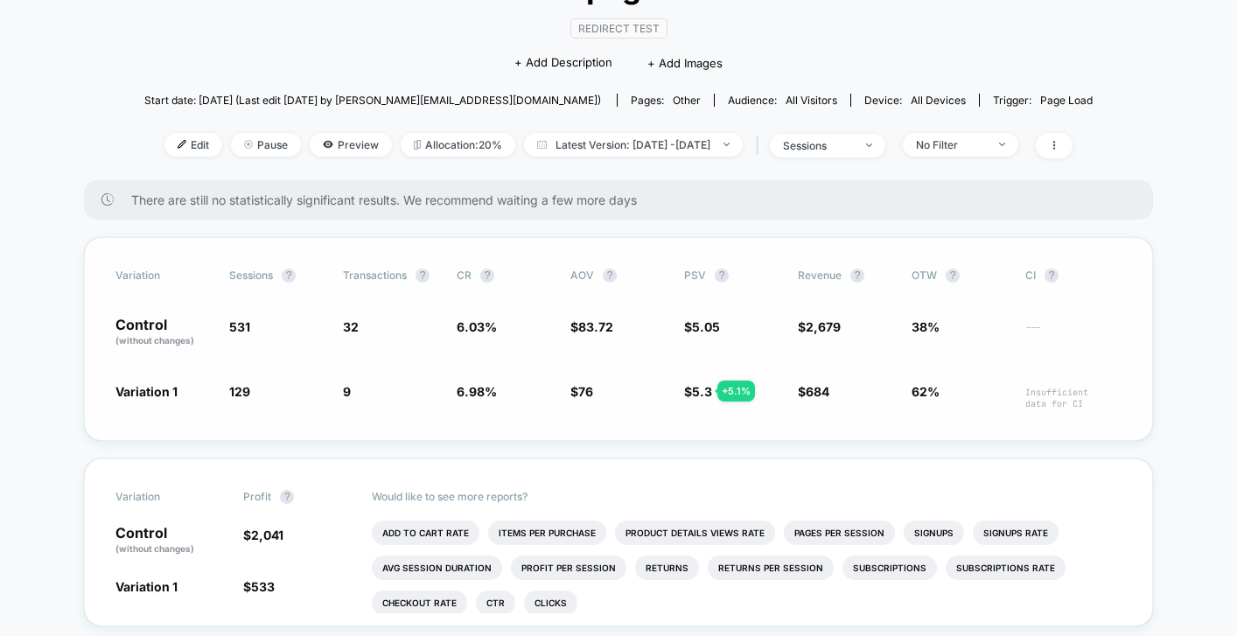 This screenshot has width=1237, height=636. Describe the element at coordinates (1016, 533) in the screenshot. I see `li: Signups Rate` at that location.